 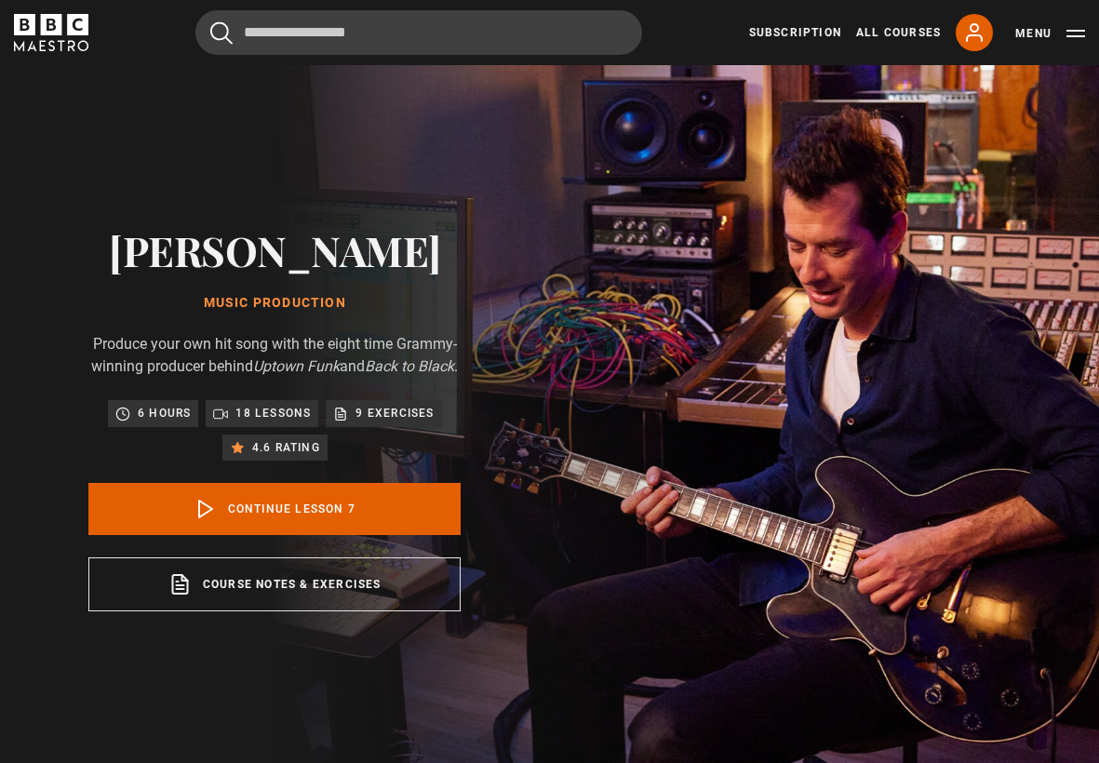 I want to click on h1: Music Production, so click(x=275, y=303).